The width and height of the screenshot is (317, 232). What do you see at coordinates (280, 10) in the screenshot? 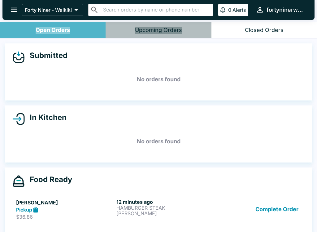
I see `button: fortyninerwaikiki` at bounding box center [280, 10].